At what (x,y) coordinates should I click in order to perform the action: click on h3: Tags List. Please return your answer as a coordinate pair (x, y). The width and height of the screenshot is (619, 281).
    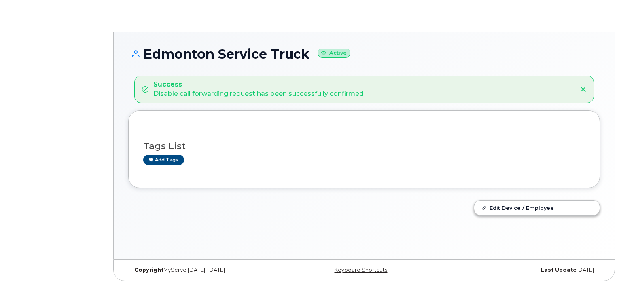
    Looking at the image, I should click on (364, 146).